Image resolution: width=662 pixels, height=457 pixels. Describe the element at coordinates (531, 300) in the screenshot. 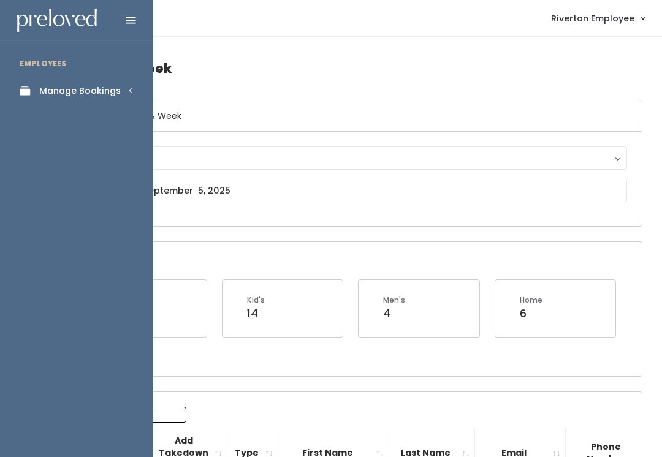

I see `div: Home` at that location.